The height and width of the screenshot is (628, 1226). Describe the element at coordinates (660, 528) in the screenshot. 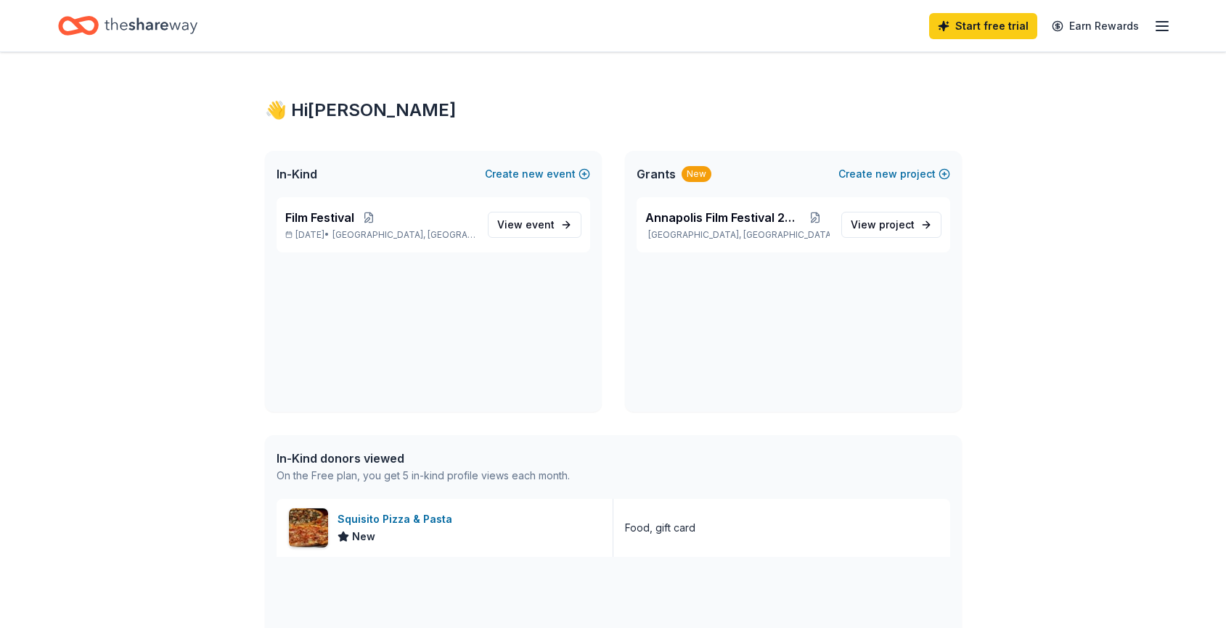

I see `div: Food, gift card` at that location.